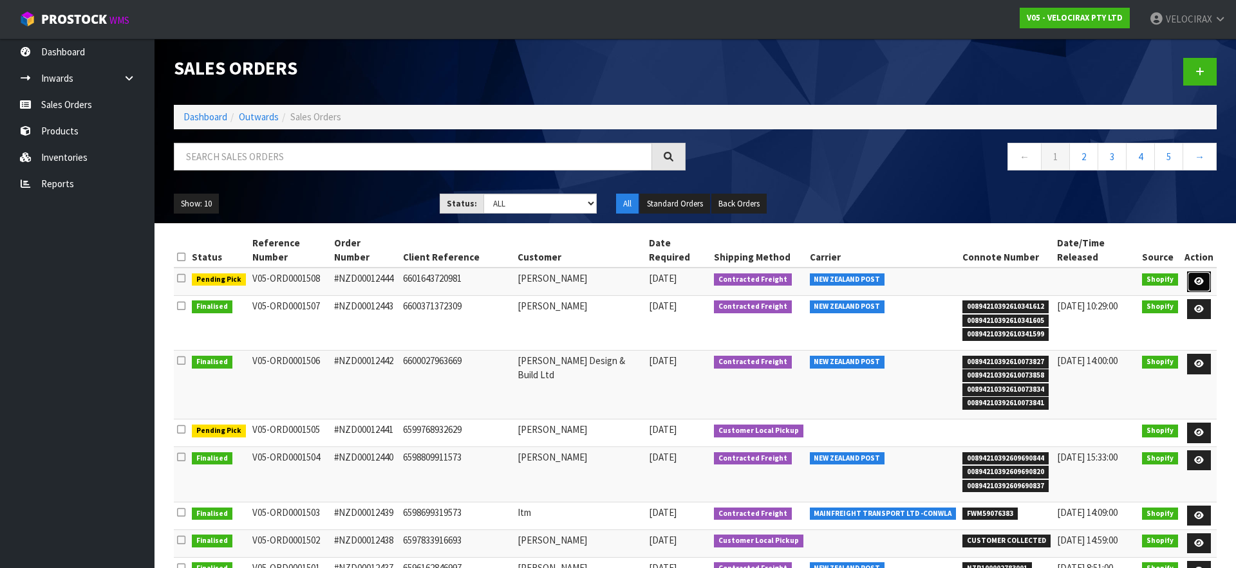  Describe the element at coordinates (1005, 307) in the screenshot. I see `span: 00894210392610341612` at that location.